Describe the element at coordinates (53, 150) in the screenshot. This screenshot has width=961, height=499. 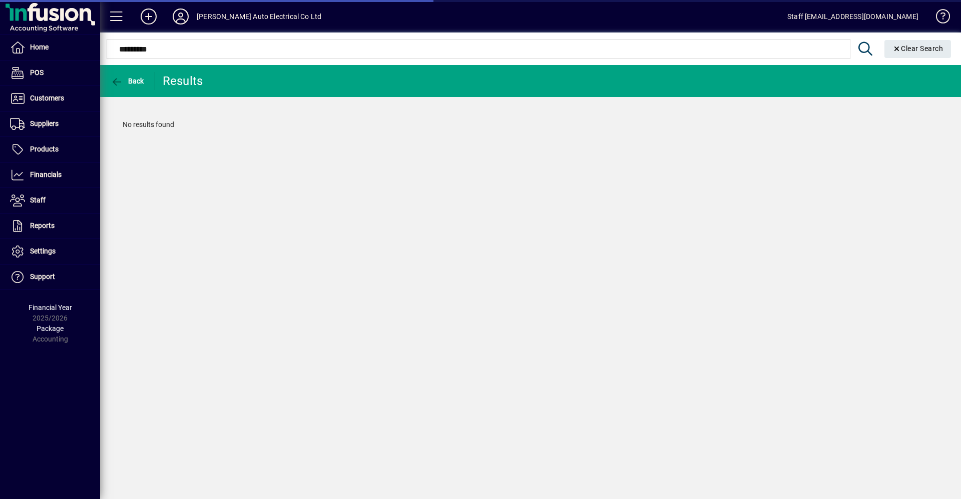
I see `a: Products` at that location.